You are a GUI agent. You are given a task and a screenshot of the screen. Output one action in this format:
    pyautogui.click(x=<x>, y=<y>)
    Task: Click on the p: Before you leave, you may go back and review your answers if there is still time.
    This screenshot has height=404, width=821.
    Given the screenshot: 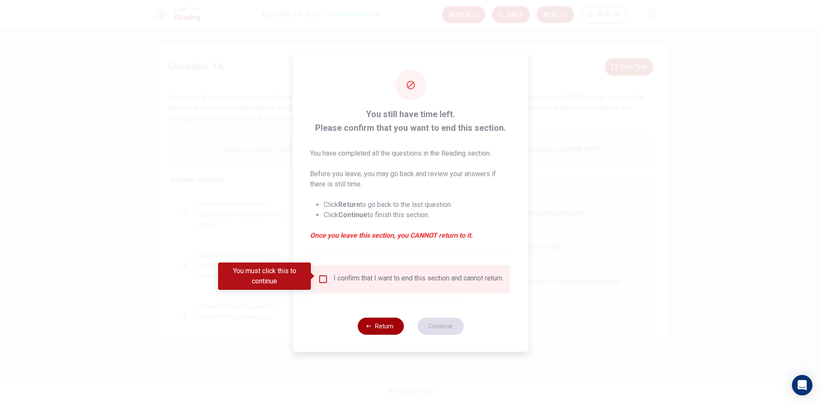 What is the action you would take?
    pyautogui.click(x=410, y=179)
    